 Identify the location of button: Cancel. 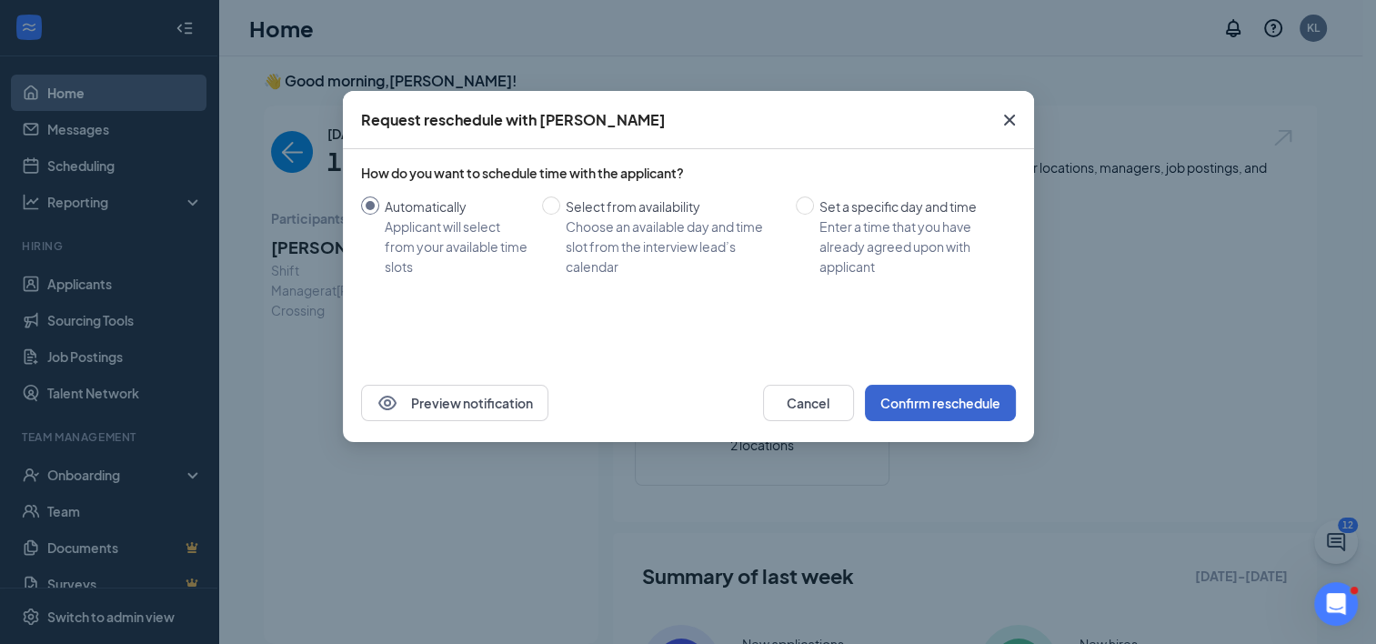
(808, 403).